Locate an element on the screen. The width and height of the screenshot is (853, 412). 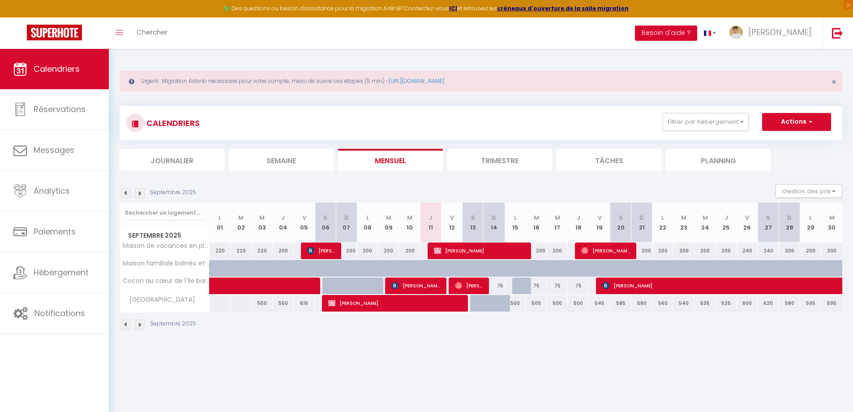
th: 25 is located at coordinates (726, 222).